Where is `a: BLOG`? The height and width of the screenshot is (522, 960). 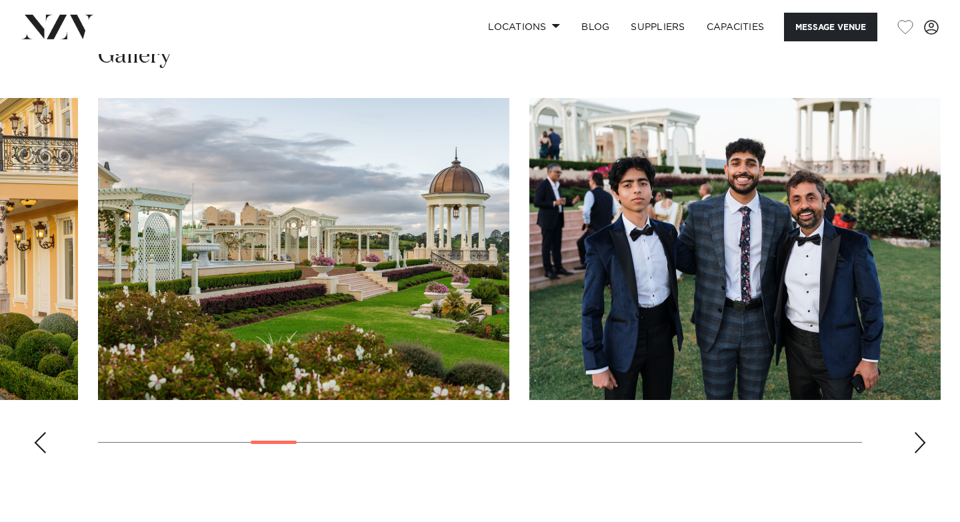
a: BLOG is located at coordinates (595, 27).